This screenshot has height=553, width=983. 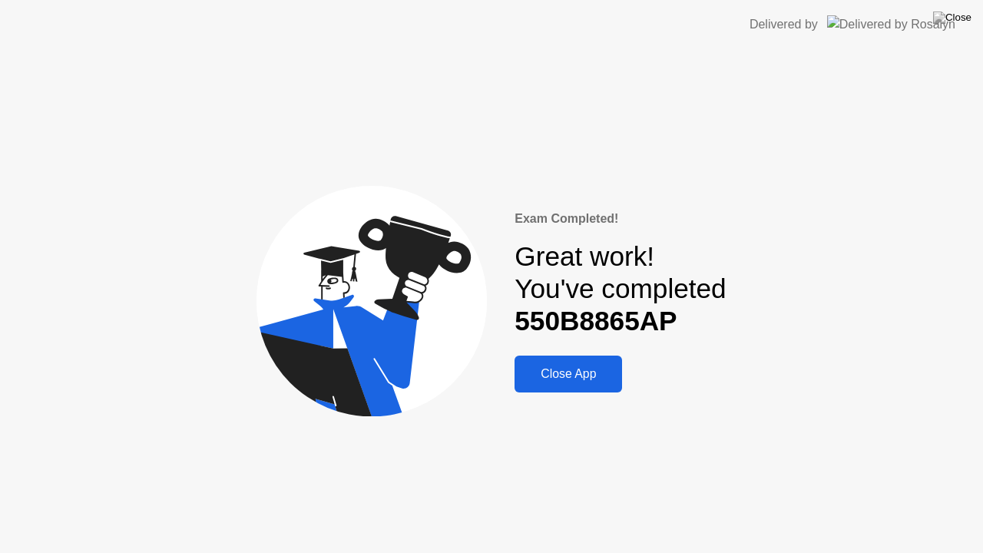 What do you see at coordinates (620, 219) in the screenshot?
I see `div: Exam Completed!` at bounding box center [620, 219].